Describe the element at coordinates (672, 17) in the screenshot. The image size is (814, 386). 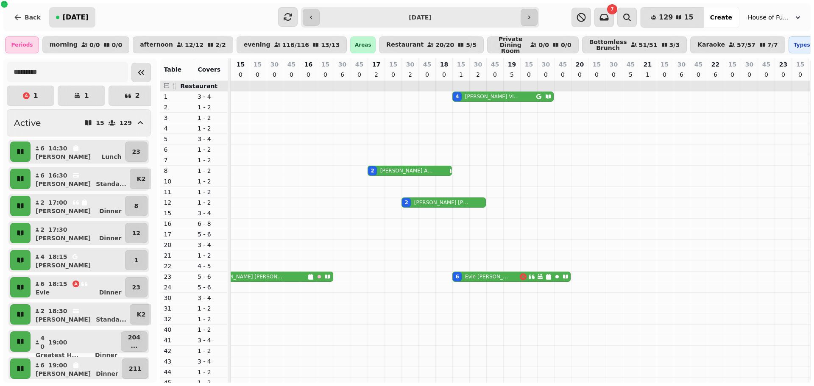
I see `button: 12915` at that location.